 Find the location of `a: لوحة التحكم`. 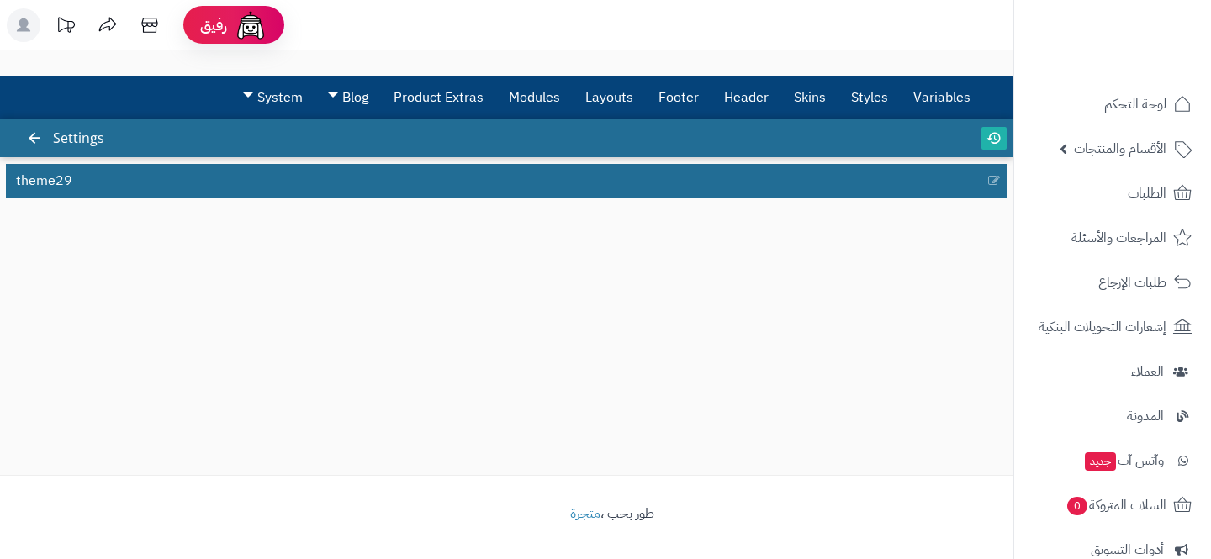

a: لوحة التحكم is located at coordinates (1113, 104).